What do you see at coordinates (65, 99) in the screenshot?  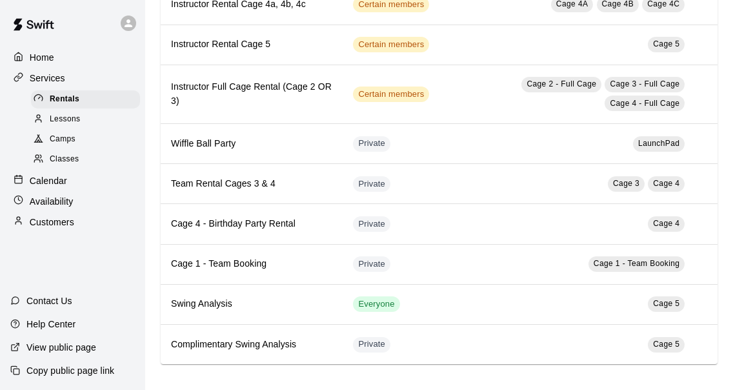 I see `span: Rentals` at bounding box center [65, 99].